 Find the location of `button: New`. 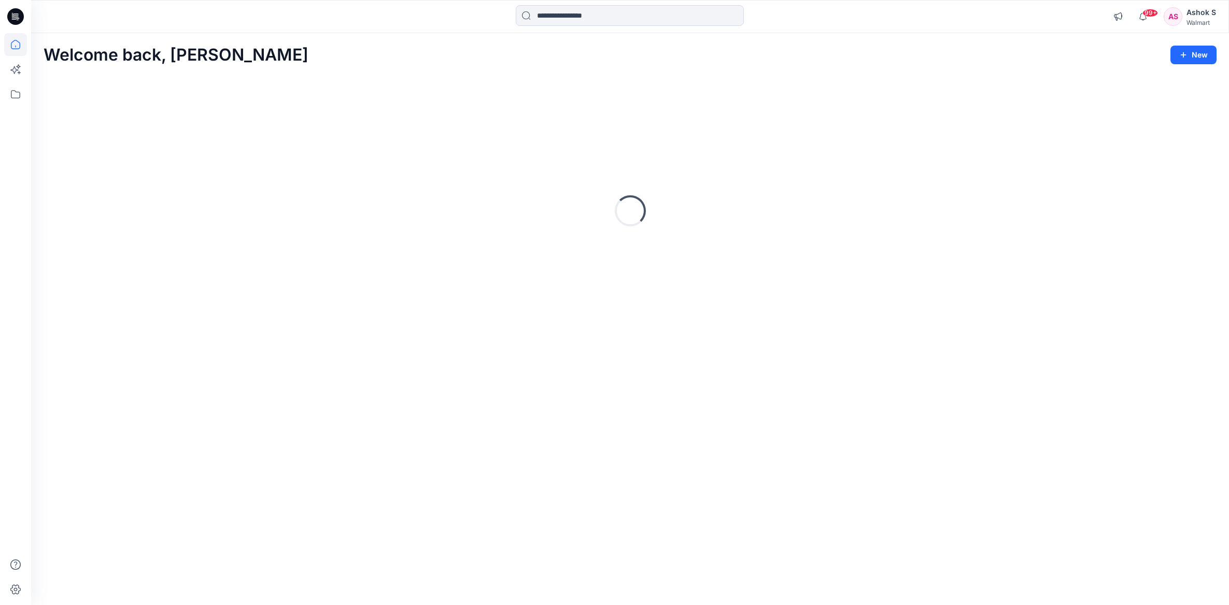

button: New is located at coordinates (1193, 55).